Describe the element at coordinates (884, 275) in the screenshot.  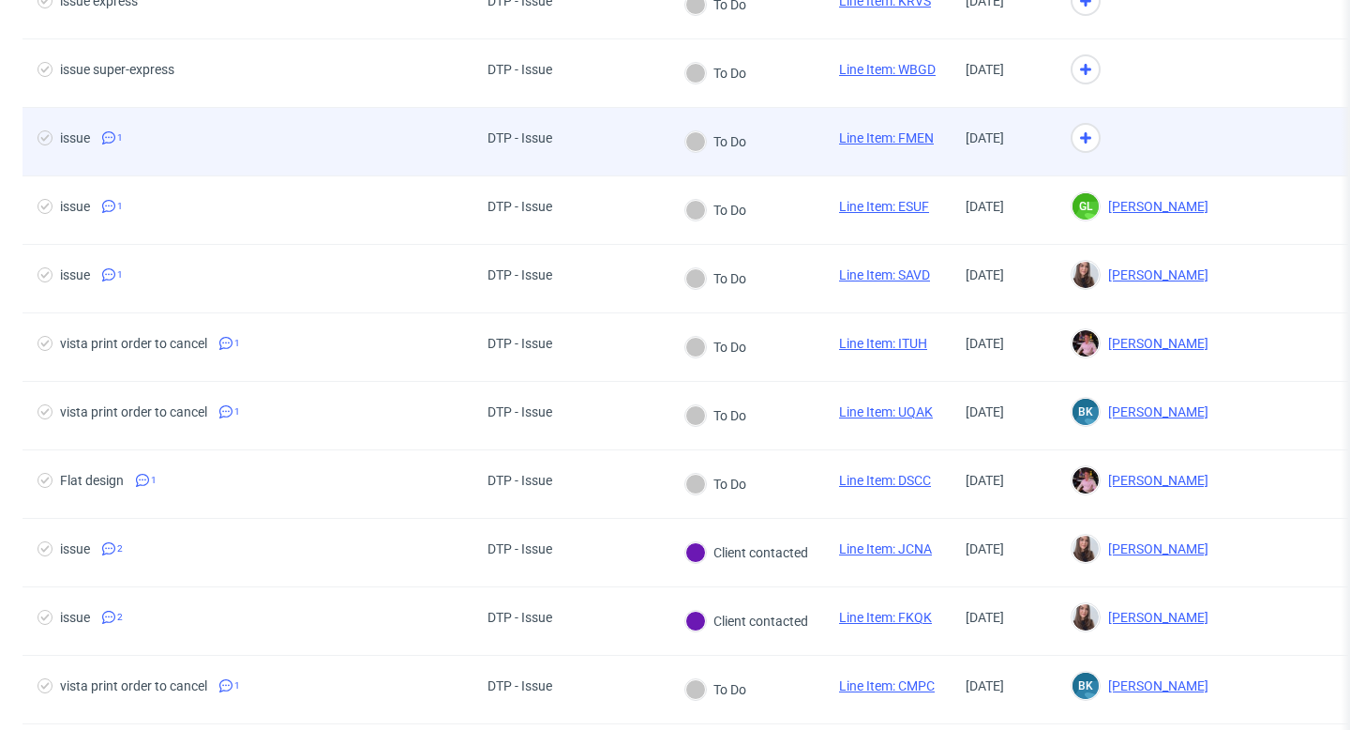
I see `a: Line Item: SAVD` at that location.